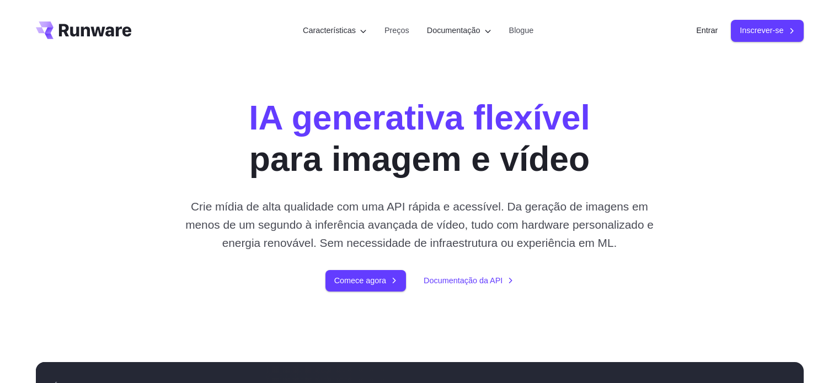 The image size is (839, 383). I want to click on a: Inscrever-se, so click(767, 30).